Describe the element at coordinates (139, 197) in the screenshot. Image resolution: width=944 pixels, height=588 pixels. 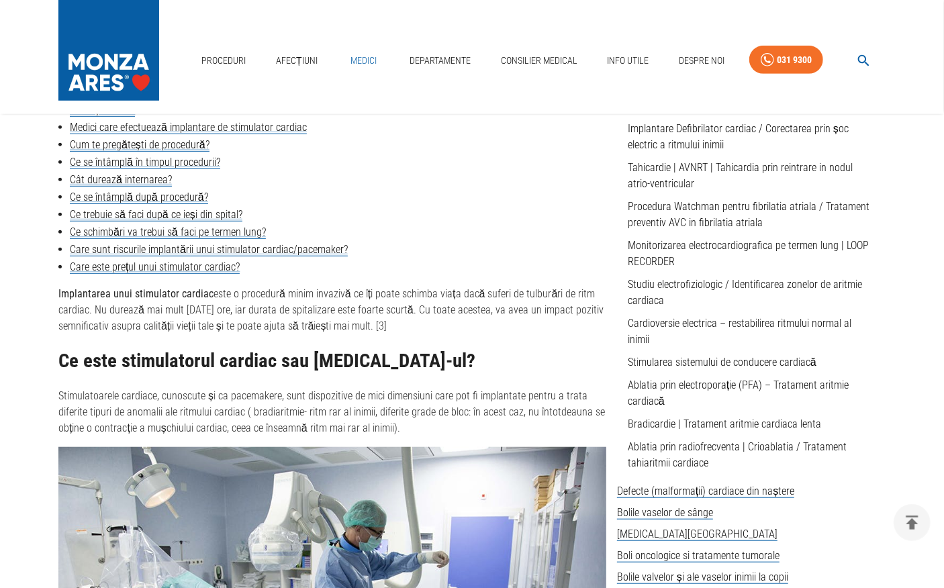
I see `a: Ce se întâmplă după procedură?` at that location.